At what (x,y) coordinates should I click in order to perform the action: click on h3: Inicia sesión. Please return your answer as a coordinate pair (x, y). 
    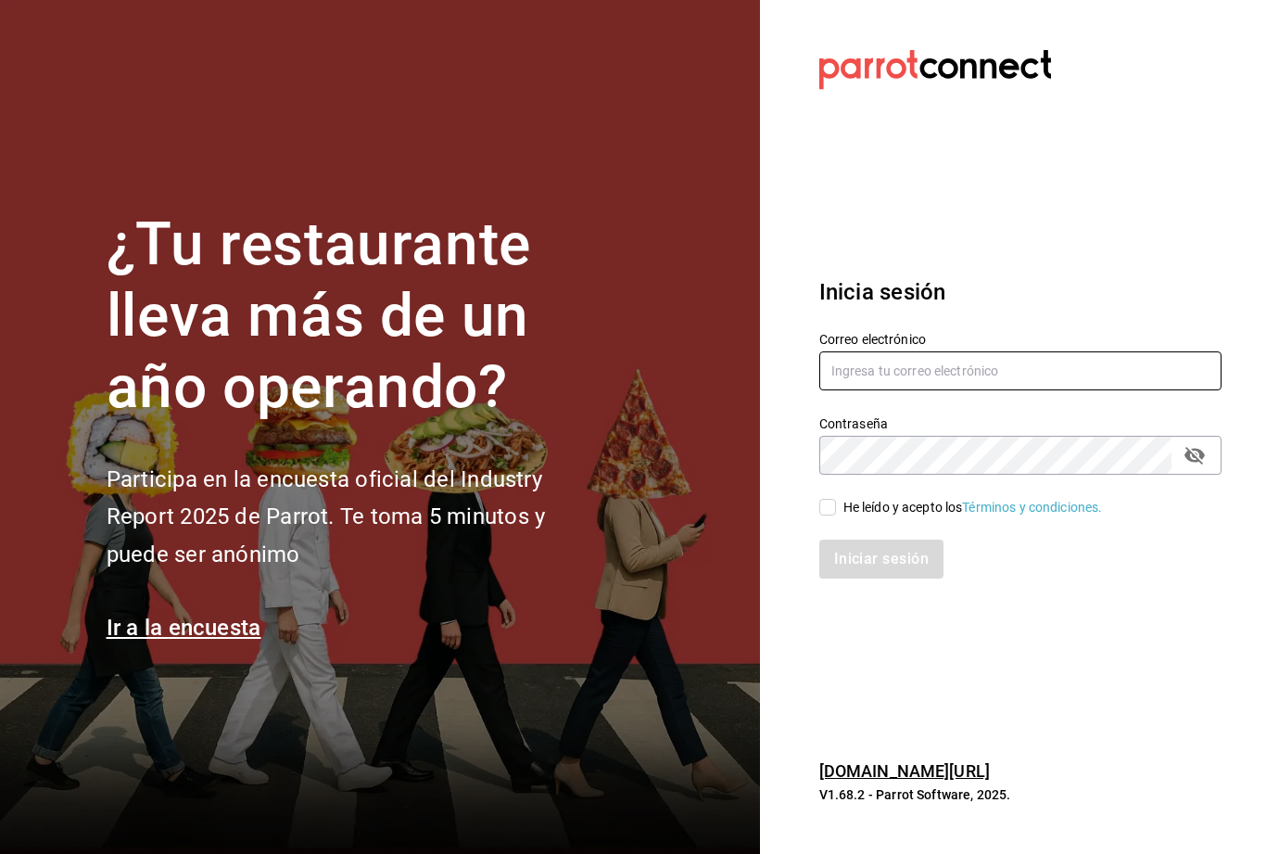
    Looking at the image, I should click on (1021, 292).